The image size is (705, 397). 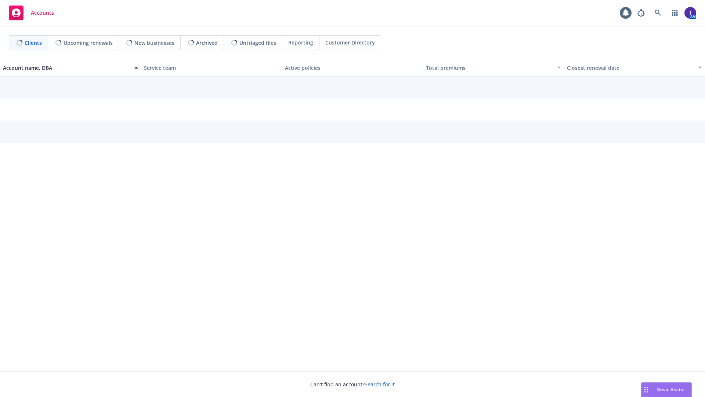 What do you see at coordinates (207, 43) in the screenshot?
I see `span: Archived` at bounding box center [207, 43].